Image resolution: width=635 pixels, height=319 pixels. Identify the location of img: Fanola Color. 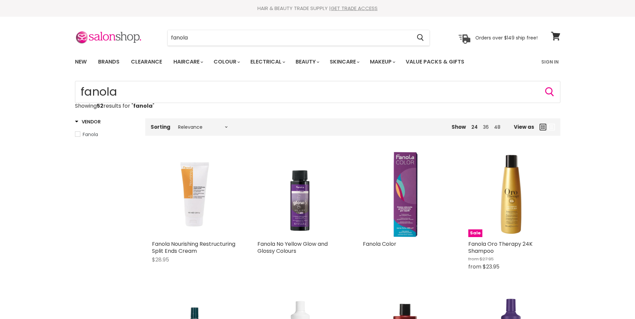
(405, 194).